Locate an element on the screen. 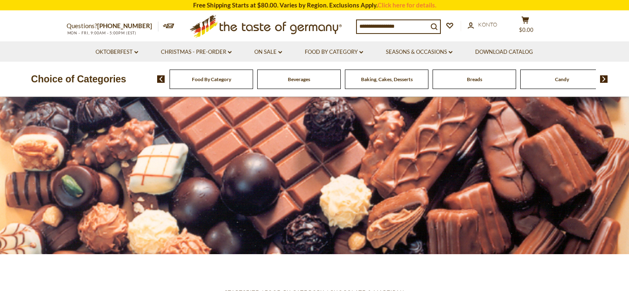  span: Candy is located at coordinates (562, 79).